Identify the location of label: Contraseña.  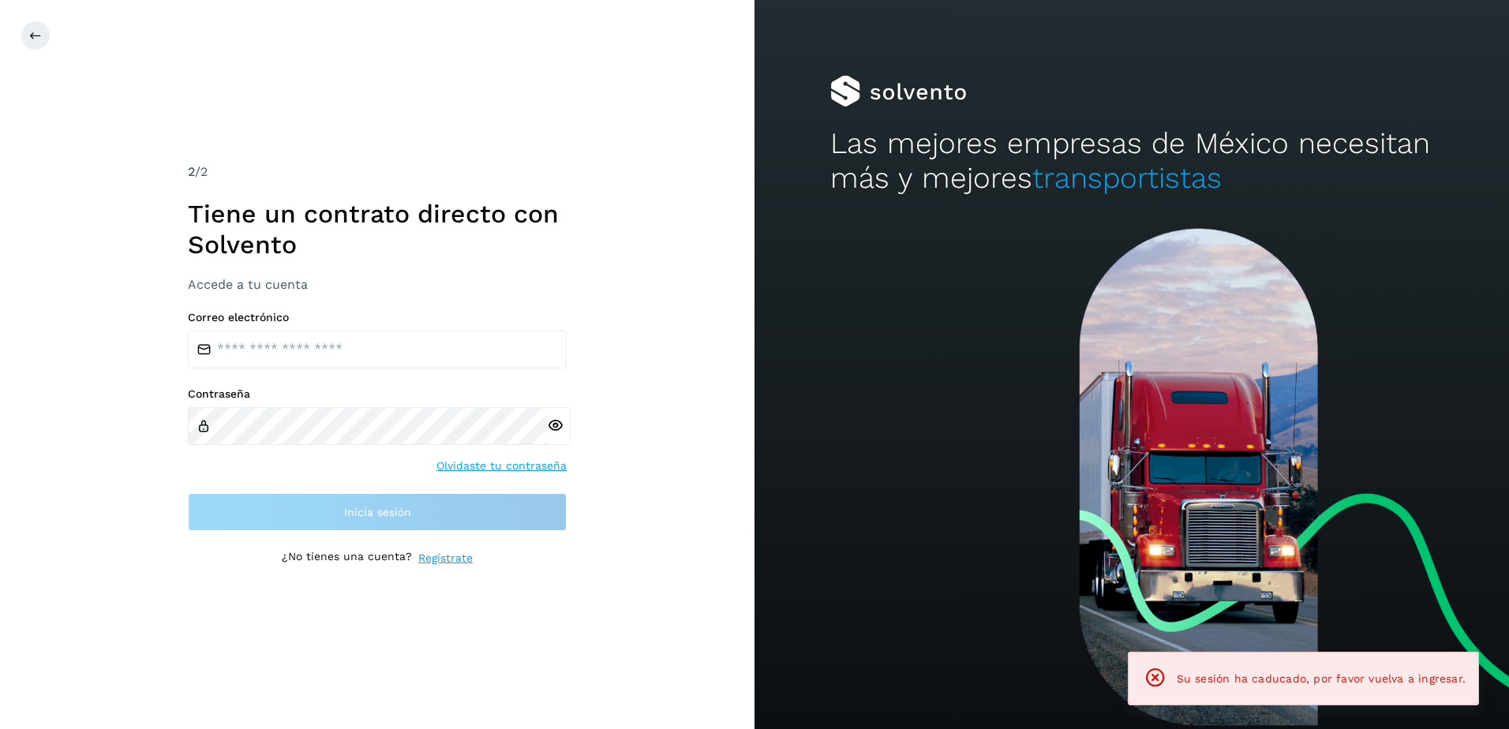
(377, 394).